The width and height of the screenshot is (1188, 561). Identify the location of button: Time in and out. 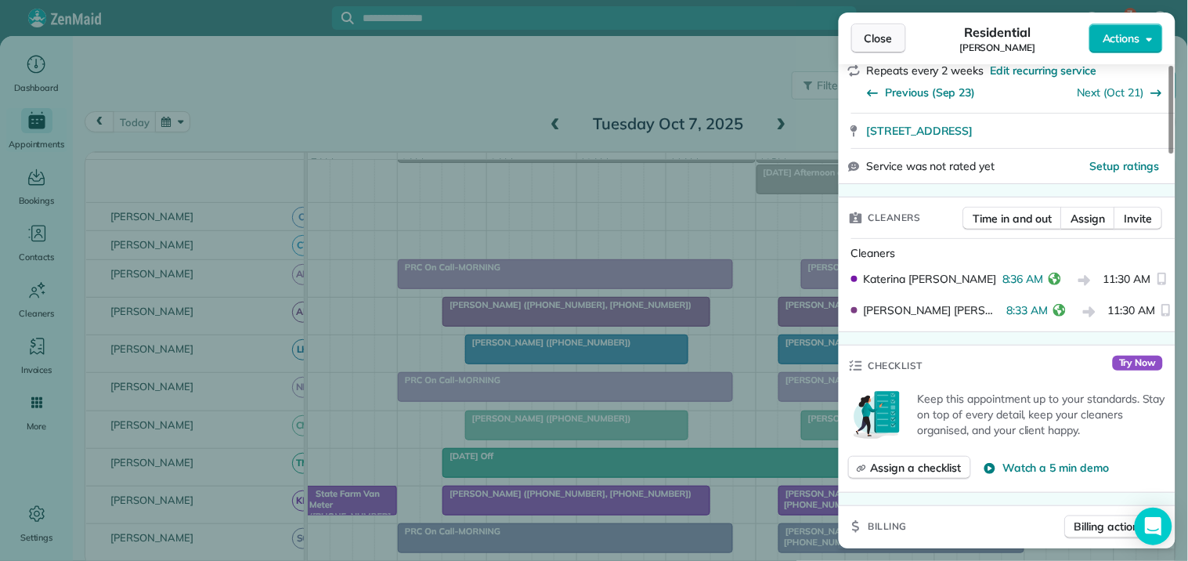
(1013, 219).